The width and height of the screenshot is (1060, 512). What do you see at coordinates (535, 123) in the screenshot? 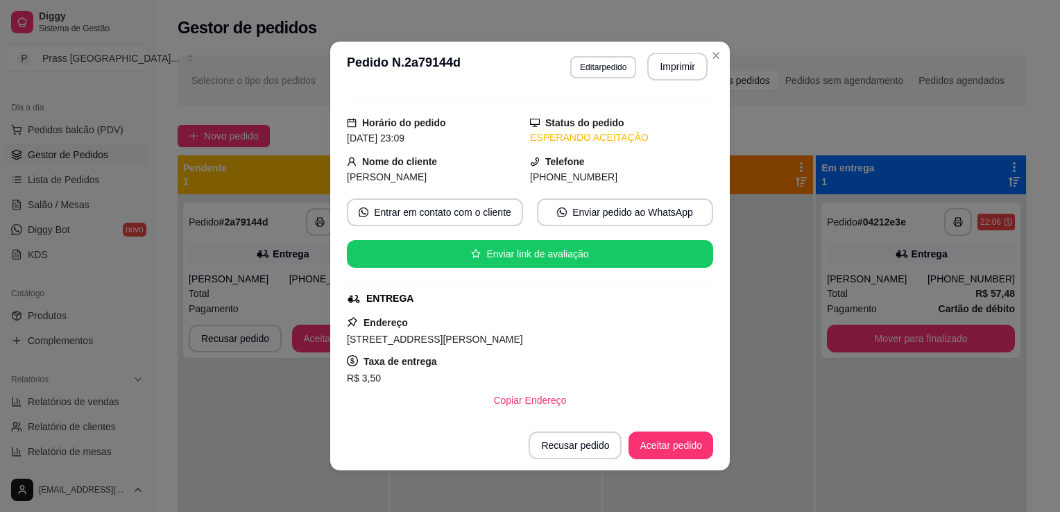
I see `span: desktop` at bounding box center [535, 123].